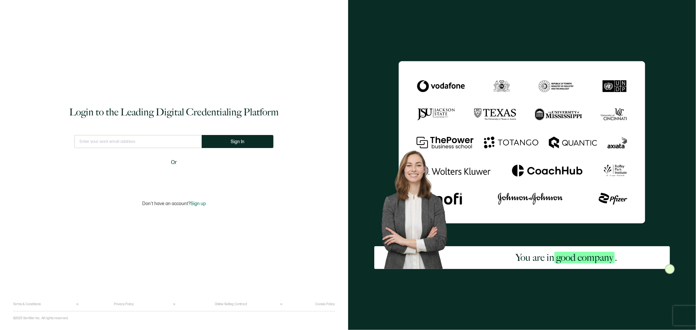 The width and height of the screenshot is (696, 330). What do you see at coordinates (174, 163) in the screenshot?
I see `span: Or` at bounding box center [174, 163].